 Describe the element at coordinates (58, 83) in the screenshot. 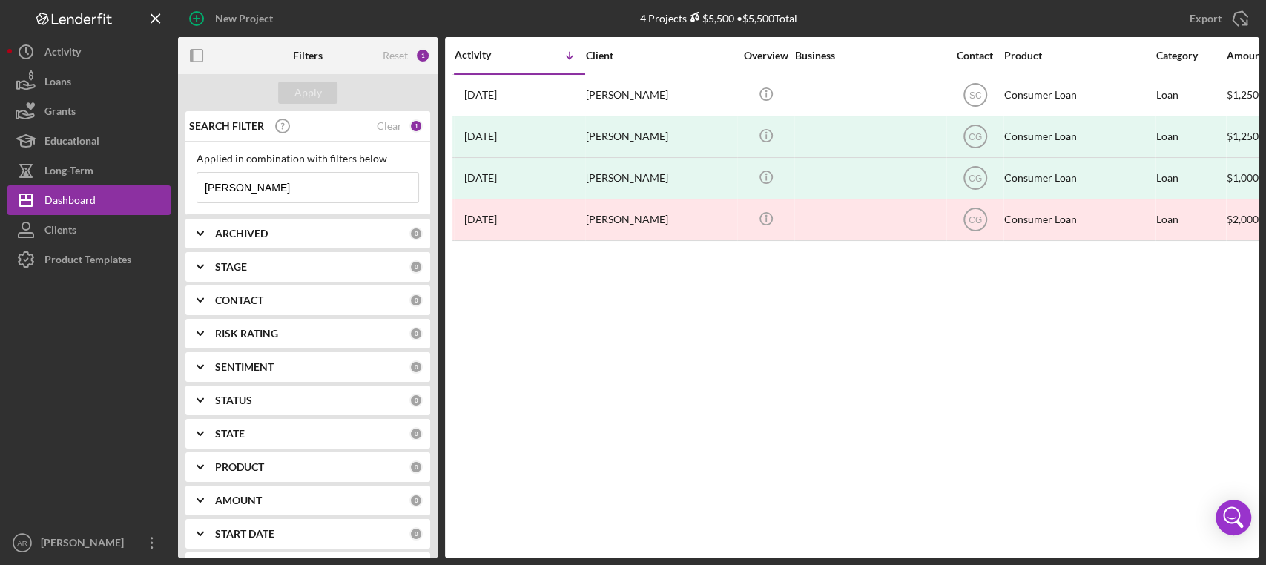

I see `div: Loans` at that location.